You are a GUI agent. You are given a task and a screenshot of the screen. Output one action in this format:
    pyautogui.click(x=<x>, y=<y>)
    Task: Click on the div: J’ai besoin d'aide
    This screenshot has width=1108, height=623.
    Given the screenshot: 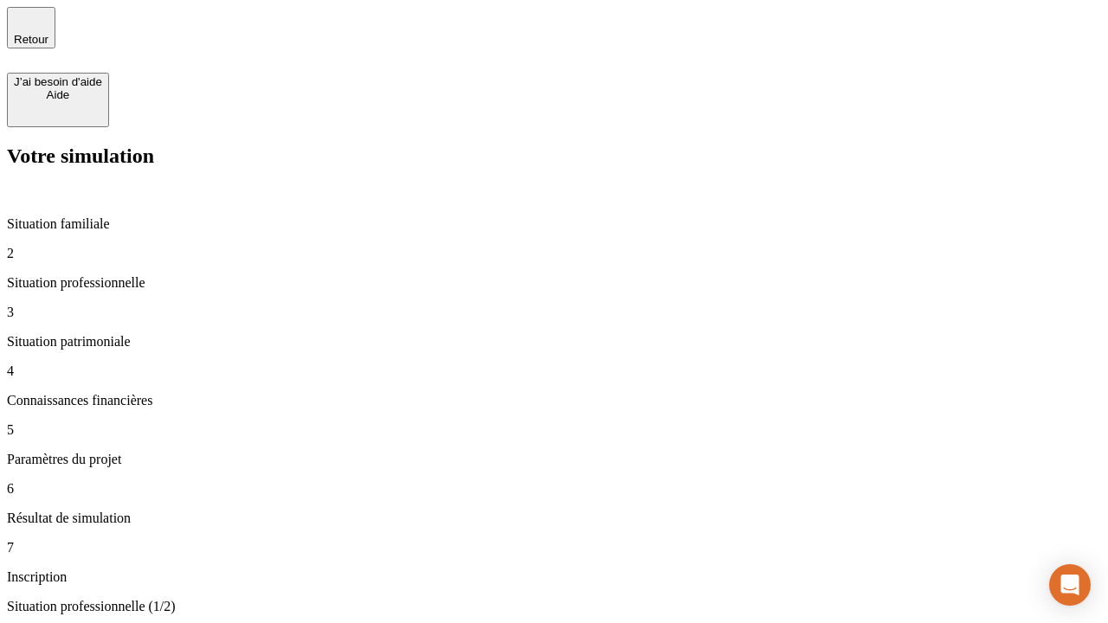 What is the action you would take?
    pyautogui.click(x=58, y=81)
    